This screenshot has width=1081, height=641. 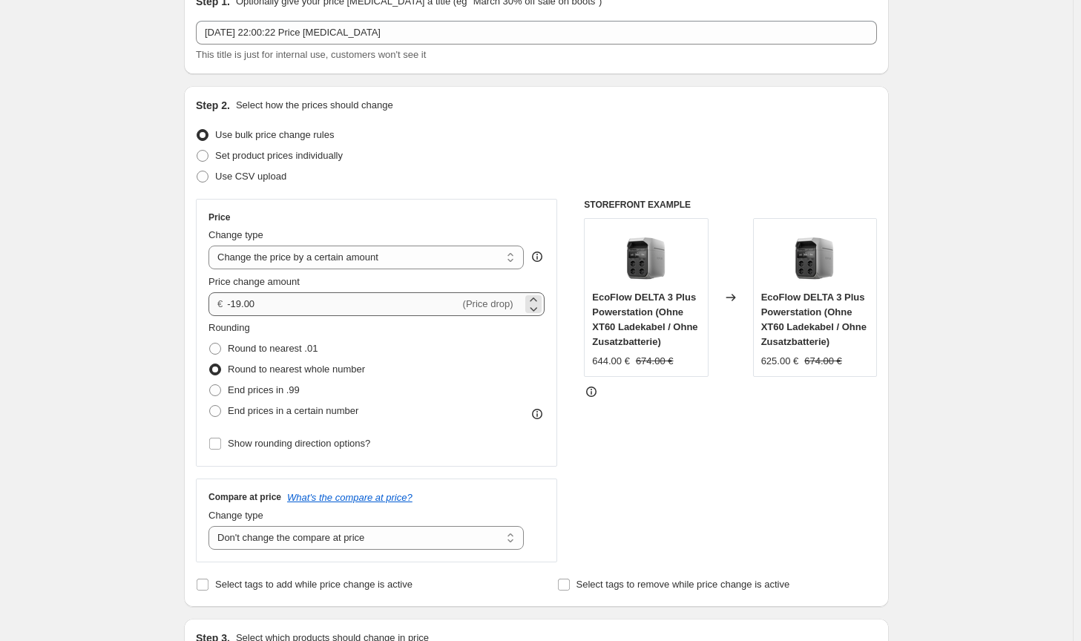 I want to click on span: Rounding, so click(x=229, y=327).